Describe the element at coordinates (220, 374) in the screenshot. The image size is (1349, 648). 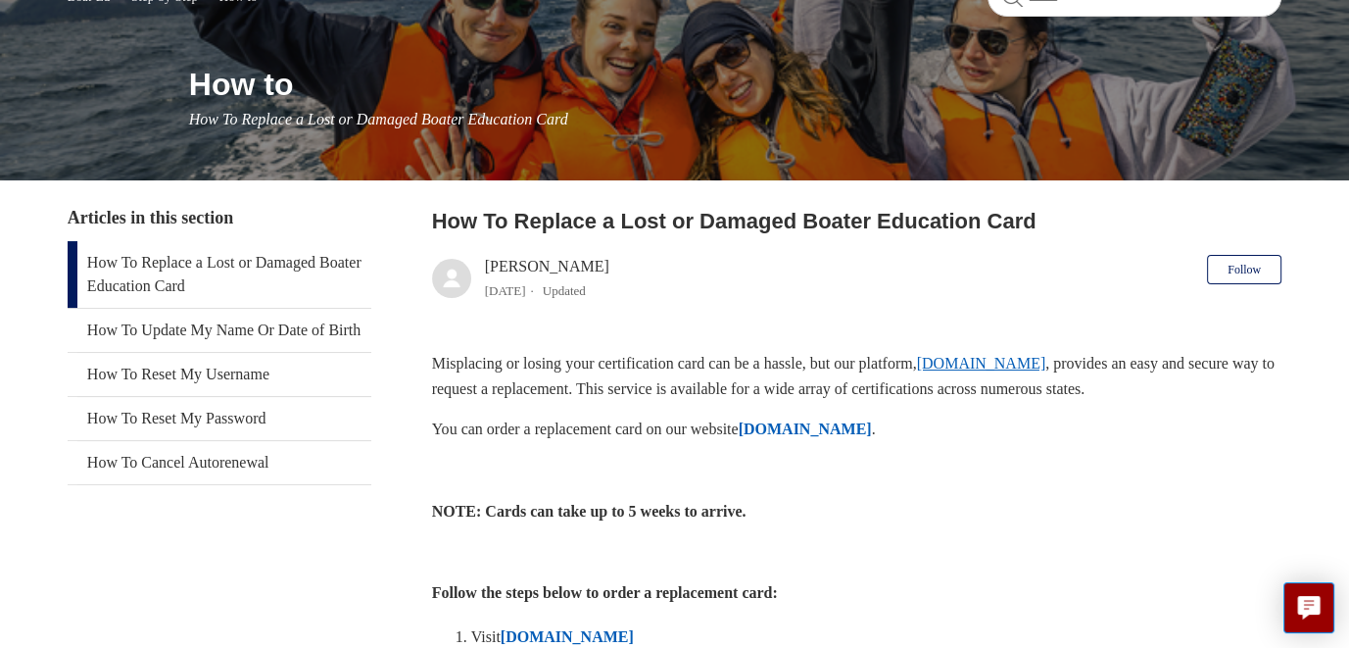
I see `a: How To Reset My Username` at that location.